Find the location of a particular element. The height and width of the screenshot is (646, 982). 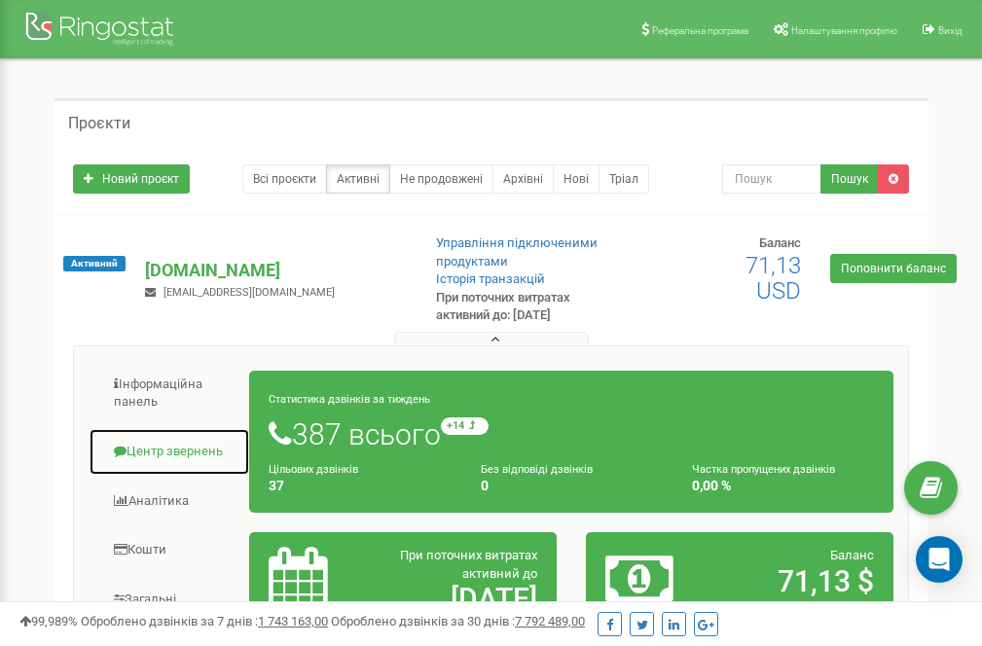

a: Всі проєкти is located at coordinates (284, 179).